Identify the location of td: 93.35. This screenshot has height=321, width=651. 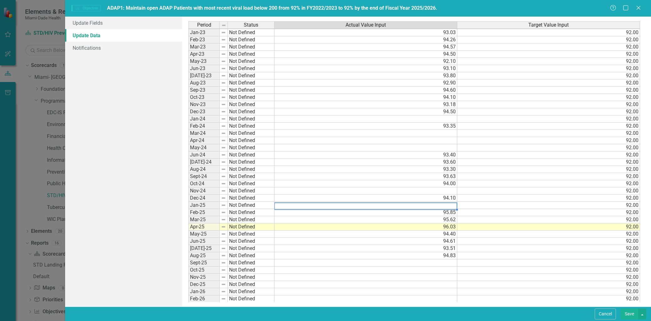
(366, 126).